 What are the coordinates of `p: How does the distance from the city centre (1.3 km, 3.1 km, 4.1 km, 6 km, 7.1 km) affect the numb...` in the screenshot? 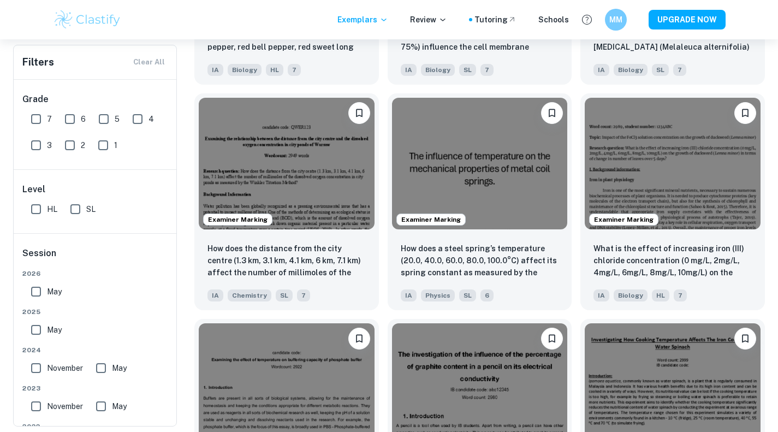 It's located at (287, 261).